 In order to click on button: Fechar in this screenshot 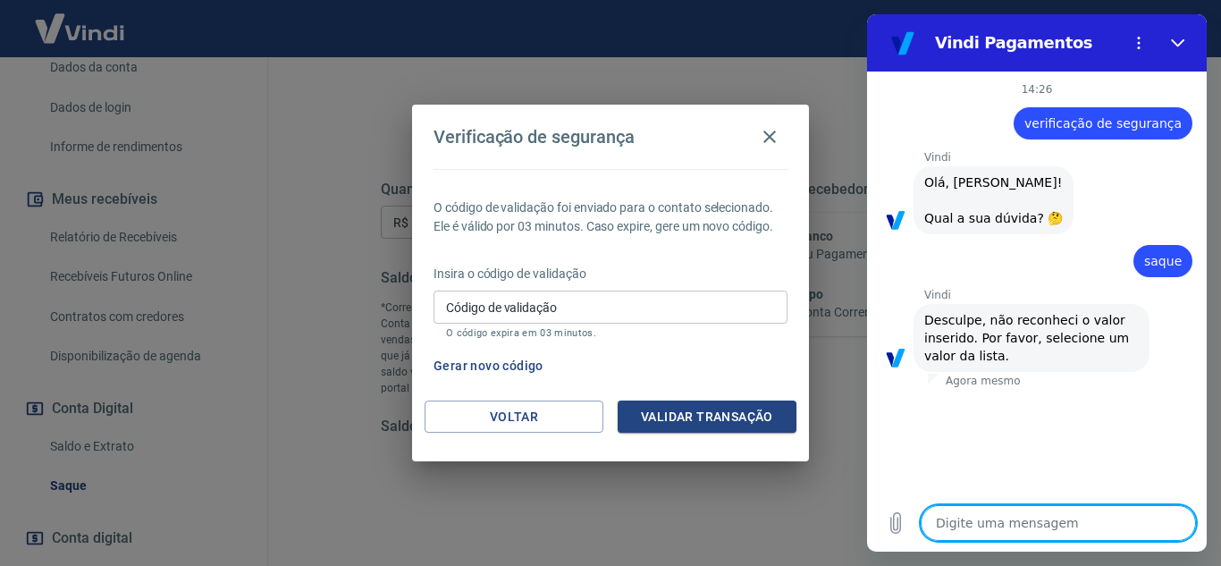, I will do `click(311, 29)`.